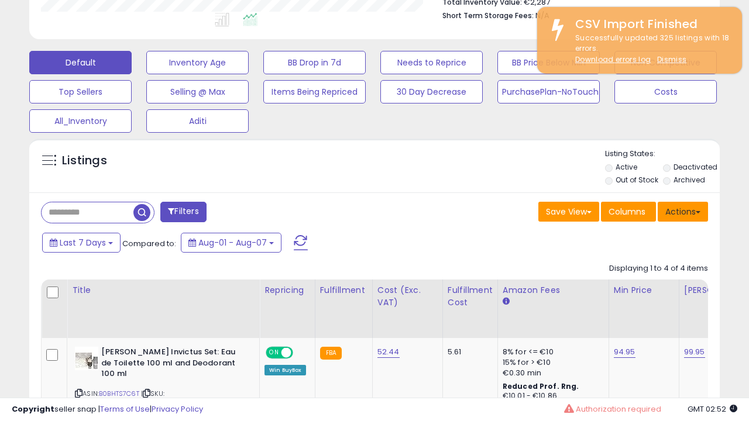  I want to click on h5: Listings, so click(84, 161).